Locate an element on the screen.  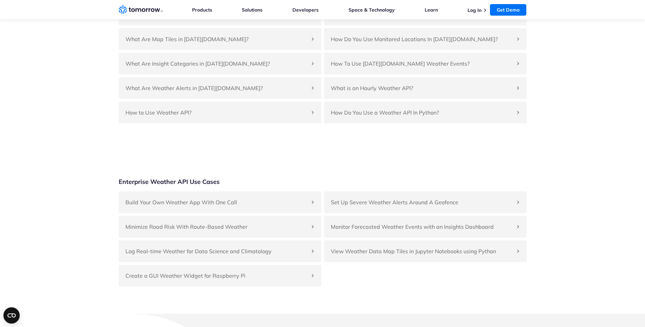
a: Log In is located at coordinates (474, 10).